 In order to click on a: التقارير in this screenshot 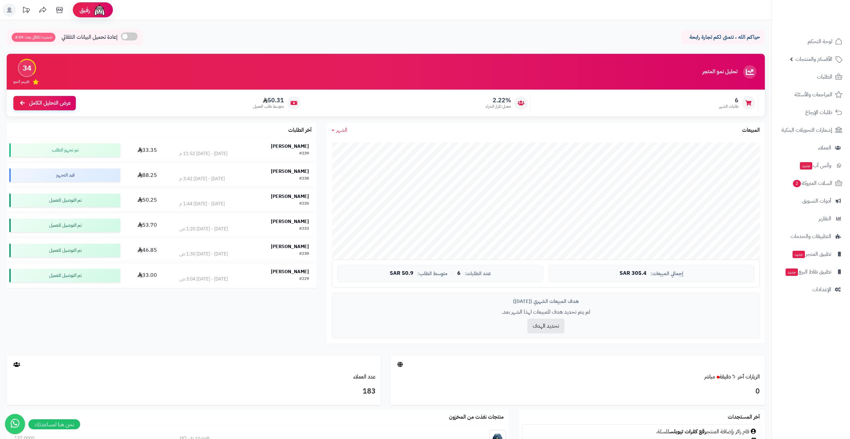, I will do `click(811, 218)`.